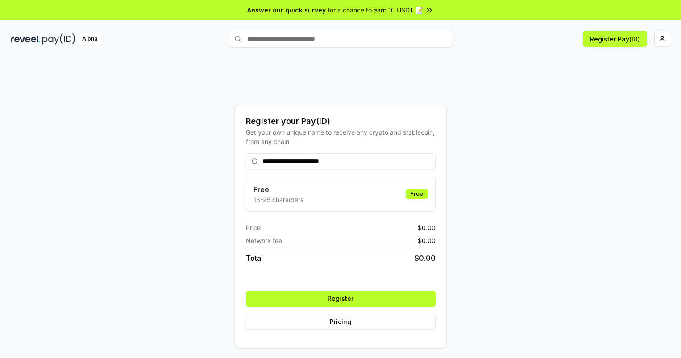 The height and width of the screenshot is (358, 681). Describe the element at coordinates (375, 10) in the screenshot. I see `span: for a chance to earn 10 USDT 📝` at that location.